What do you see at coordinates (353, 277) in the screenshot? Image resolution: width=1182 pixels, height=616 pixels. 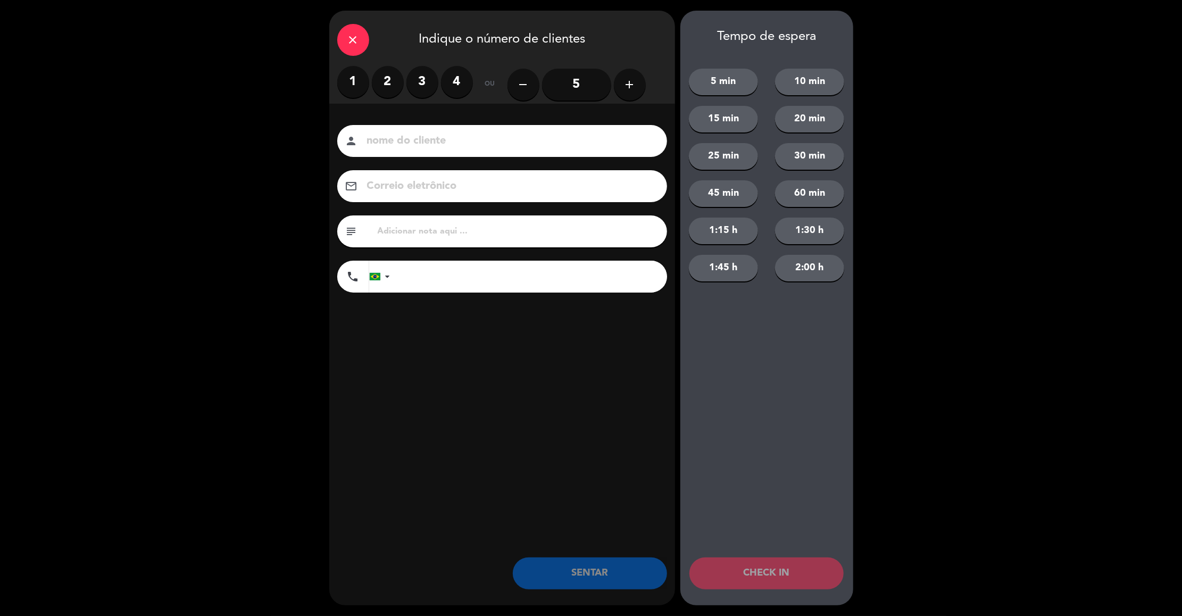 I see `i: phone` at bounding box center [353, 277].